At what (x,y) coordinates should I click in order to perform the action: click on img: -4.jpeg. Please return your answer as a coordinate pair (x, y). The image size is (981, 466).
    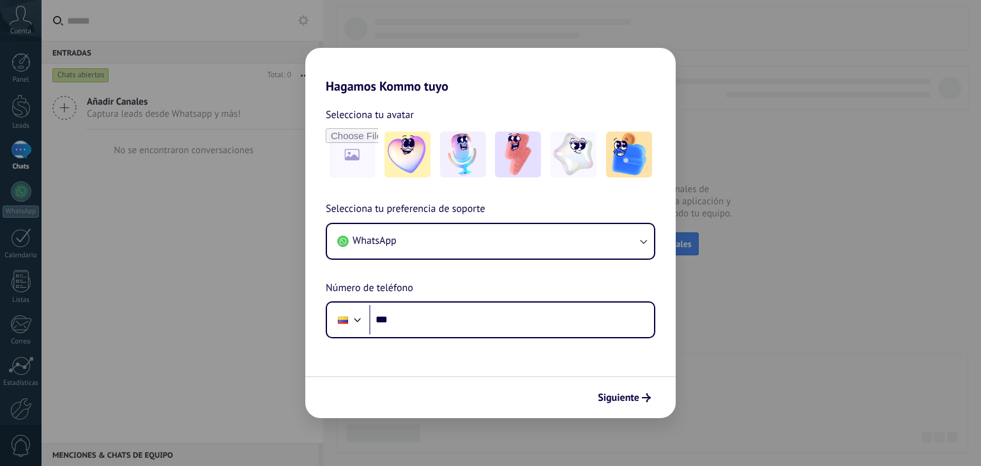
    Looking at the image, I should click on (573, 154).